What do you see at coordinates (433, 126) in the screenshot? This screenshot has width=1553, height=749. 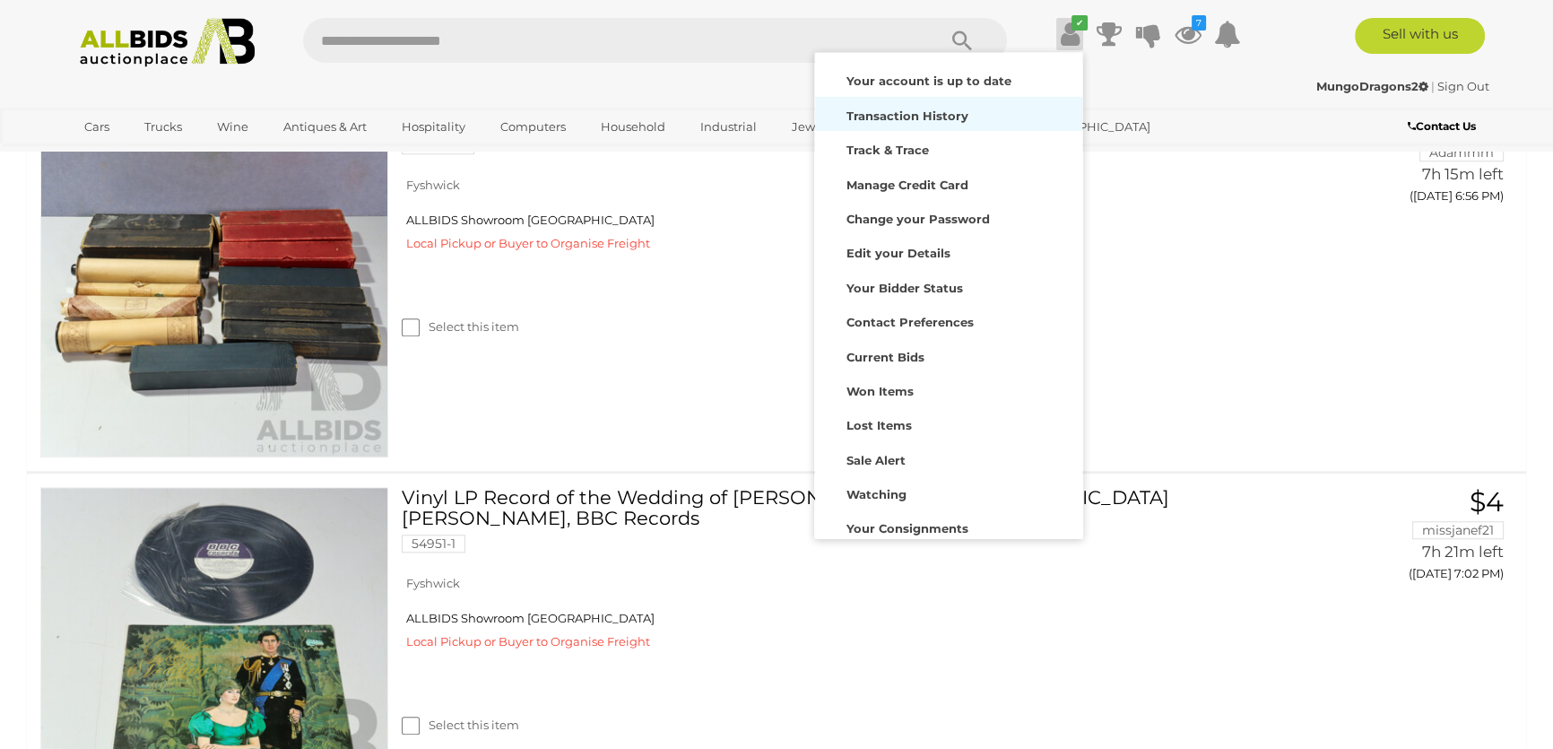 I see `a: Hospitality` at bounding box center [433, 126].